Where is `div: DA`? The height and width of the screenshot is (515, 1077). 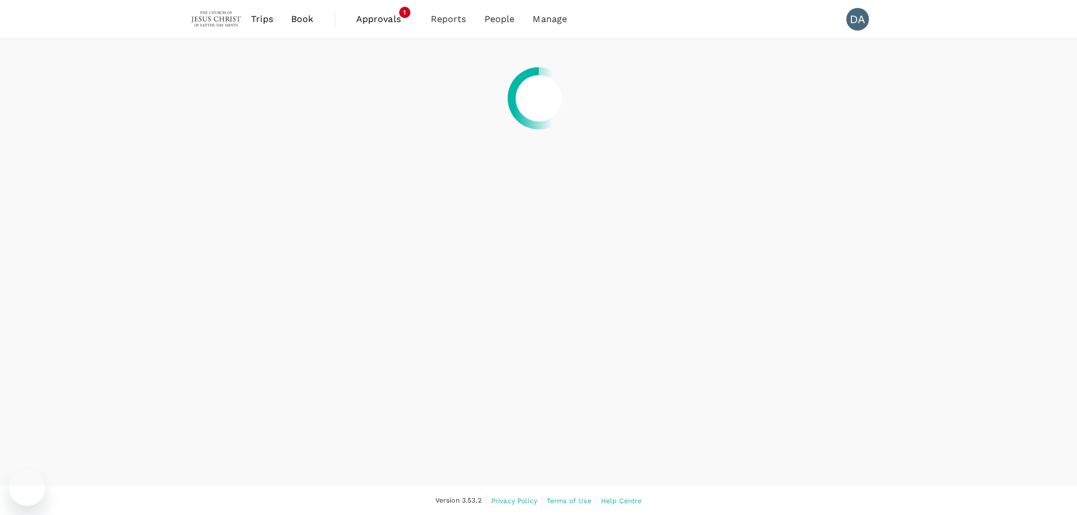 div: DA is located at coordinates (857, 19).